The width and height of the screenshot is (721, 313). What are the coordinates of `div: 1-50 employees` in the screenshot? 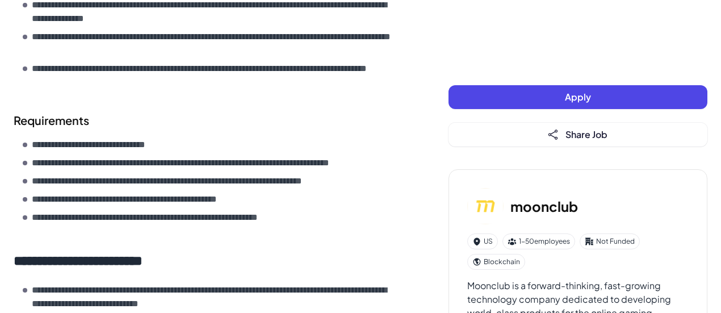 It's located at (539, 241).